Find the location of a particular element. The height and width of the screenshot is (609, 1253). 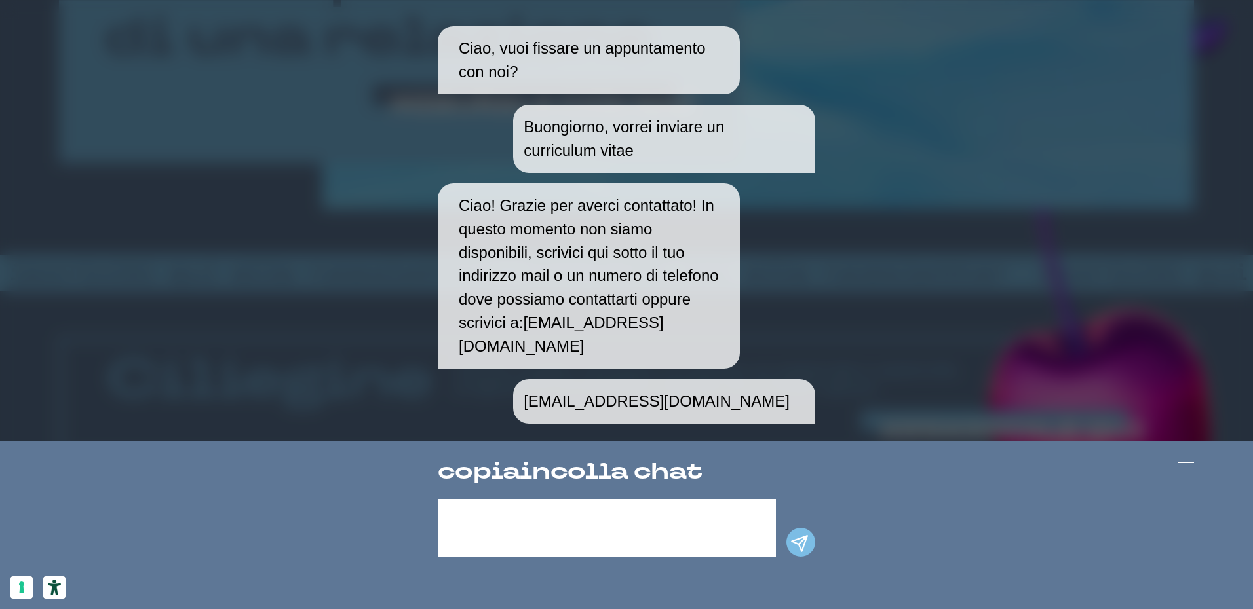

button: Strumenti di accessibilità is located at coordinates (54, 588).